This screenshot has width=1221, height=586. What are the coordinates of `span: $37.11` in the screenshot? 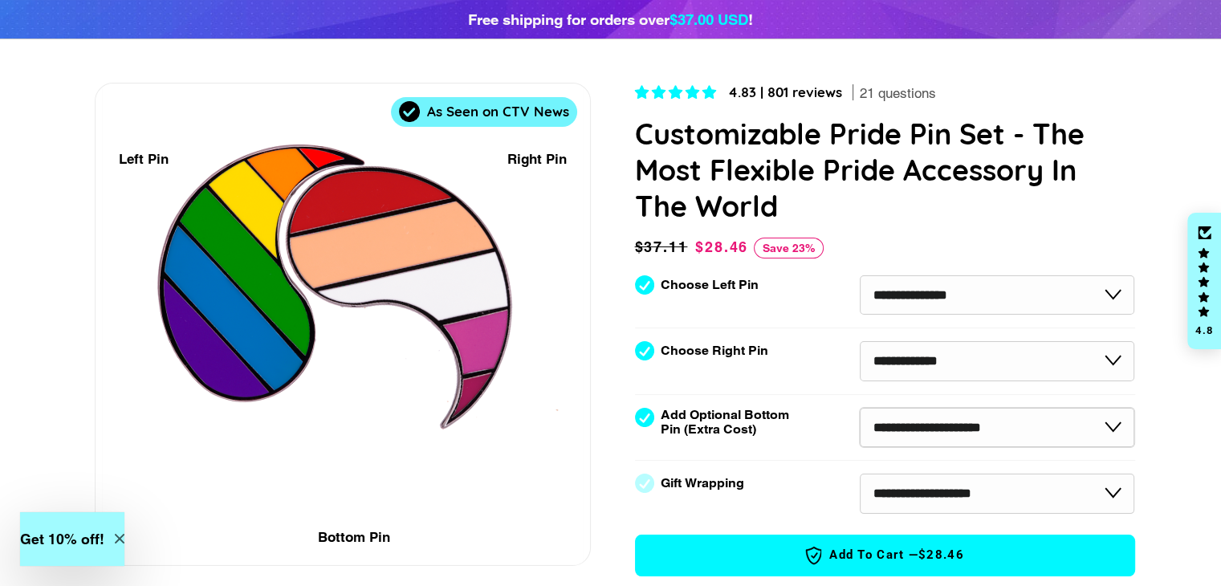 It's located at (663, 247).